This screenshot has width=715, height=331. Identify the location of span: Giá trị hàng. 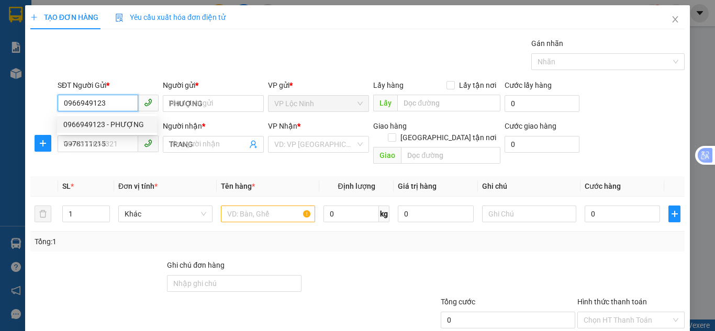
(417, 186).